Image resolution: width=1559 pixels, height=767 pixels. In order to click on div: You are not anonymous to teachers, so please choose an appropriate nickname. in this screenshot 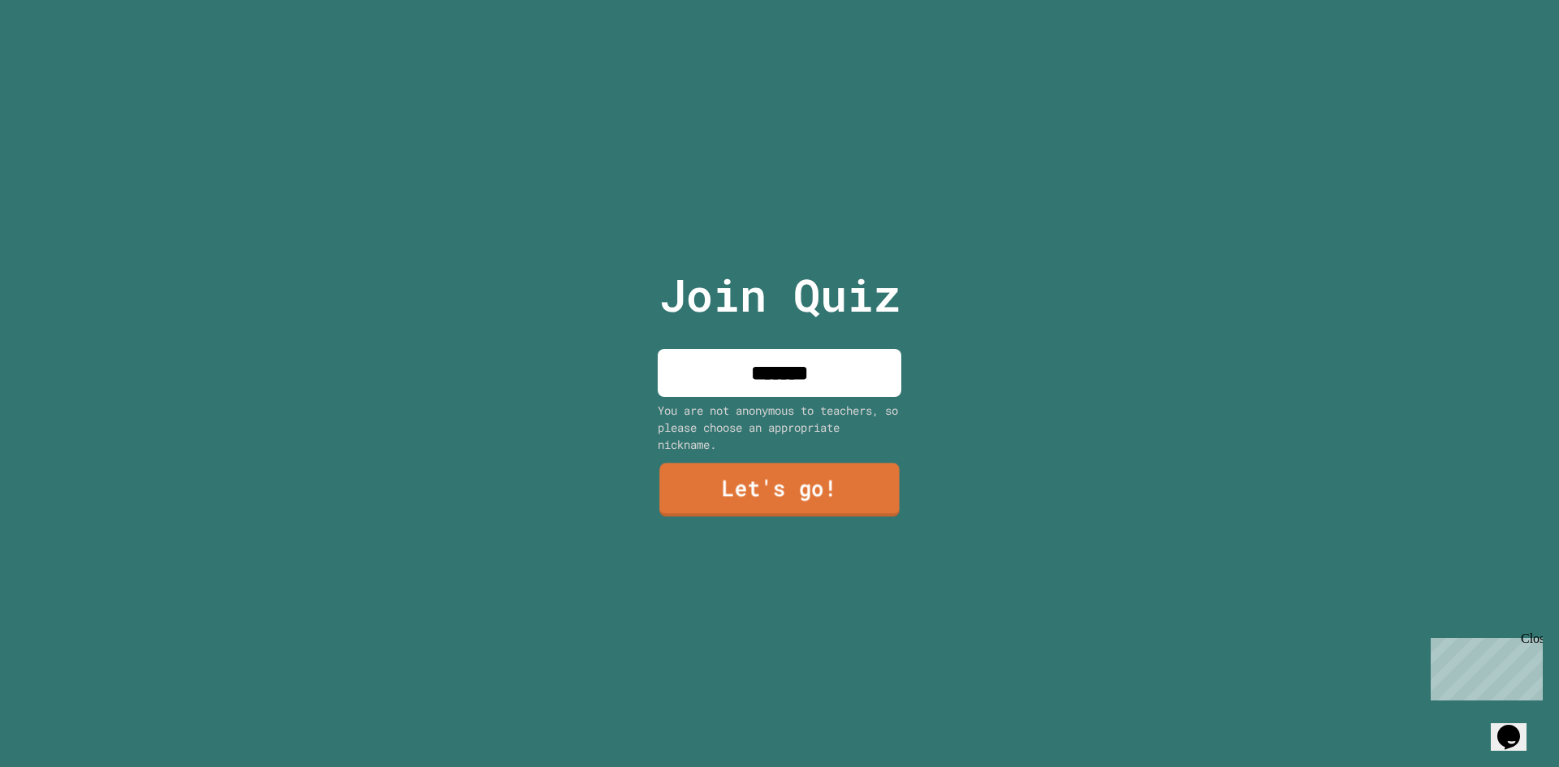, I will do `click(780, 427)`.